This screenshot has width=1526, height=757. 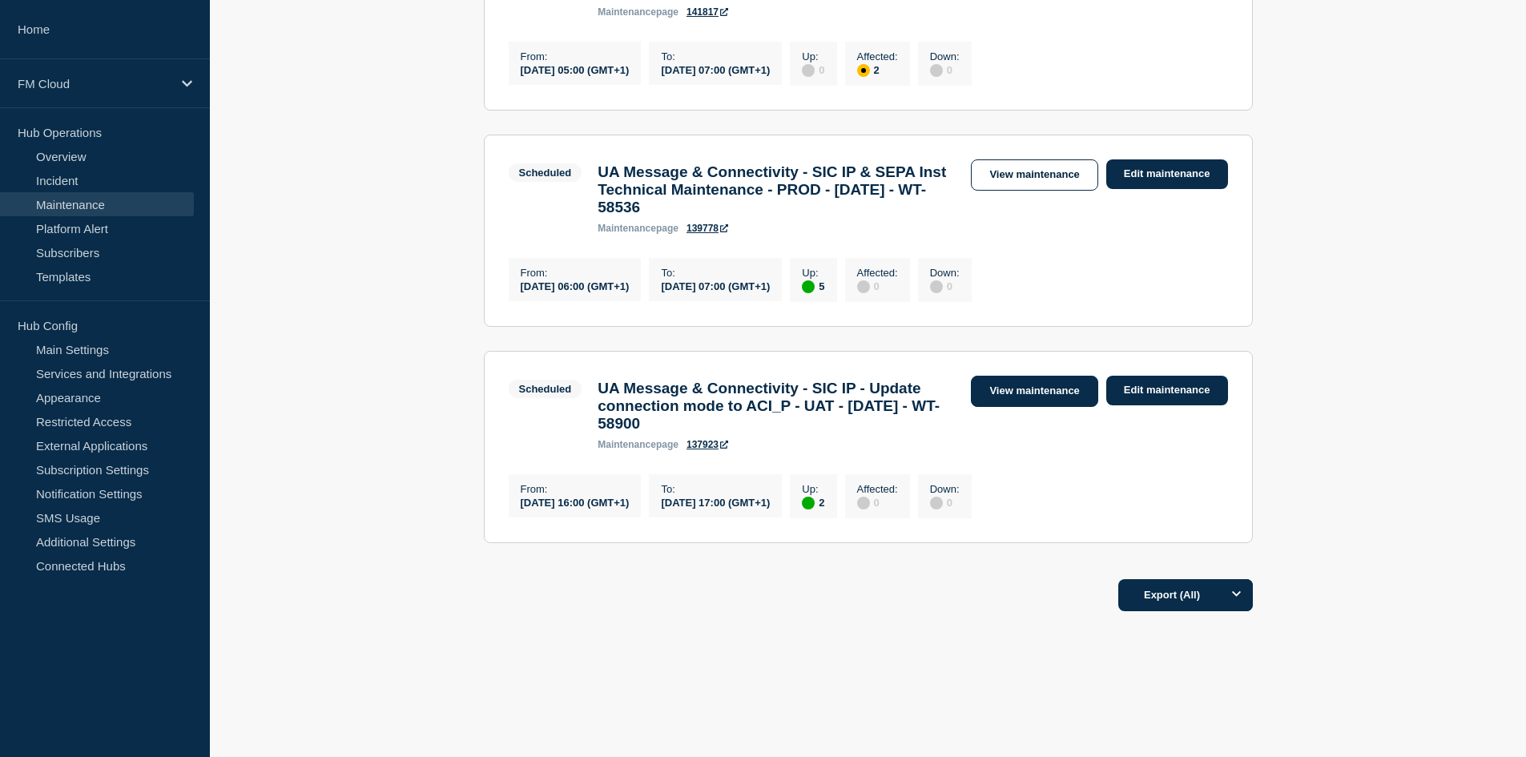 I want to click on div: affected, so click(x=863, y=70).